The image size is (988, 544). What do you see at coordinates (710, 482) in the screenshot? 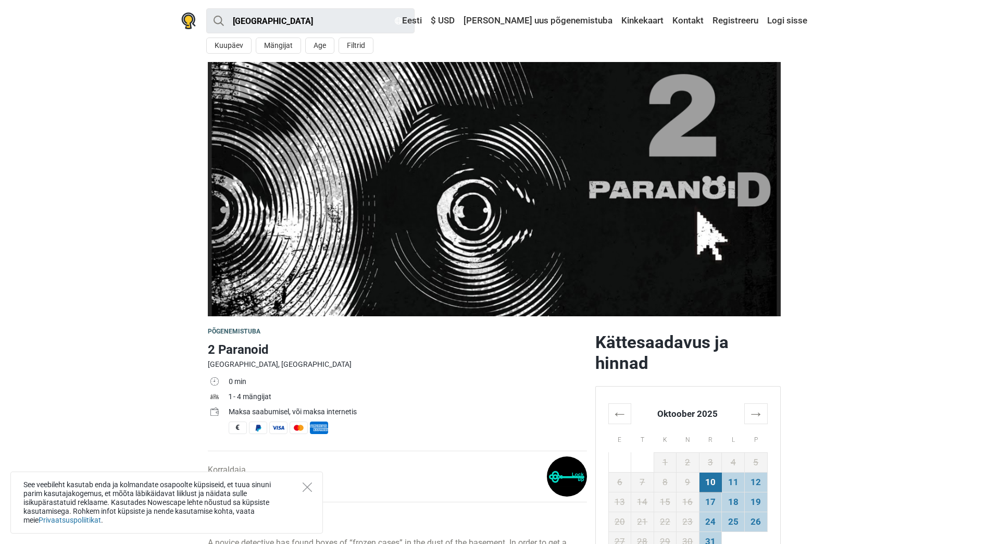
I see `td: 10` at bounding box center [710, 482].